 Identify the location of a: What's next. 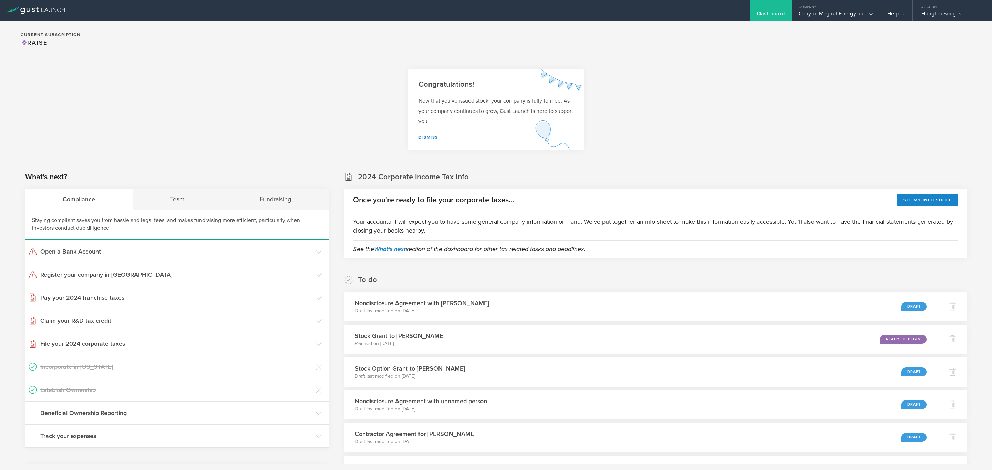
(390, 249).